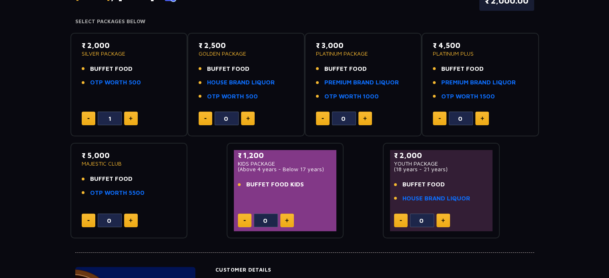 The height and width of the screenshot is (278, 609). What do you see at coordinates (285, 169) in the screenshot?
I see `p: (Above 4 years - Below 17 years)` at bounding box center [285, 169].